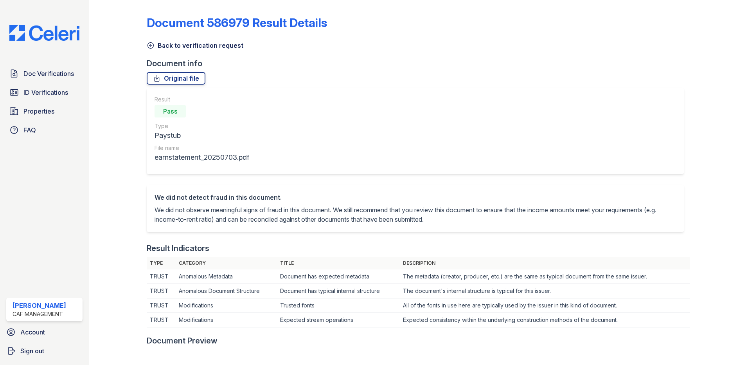 This screenshot has height=365, width=748. Describe the element at coordinates (32, 332) in the screenshot. I see `span: Account` at that location.